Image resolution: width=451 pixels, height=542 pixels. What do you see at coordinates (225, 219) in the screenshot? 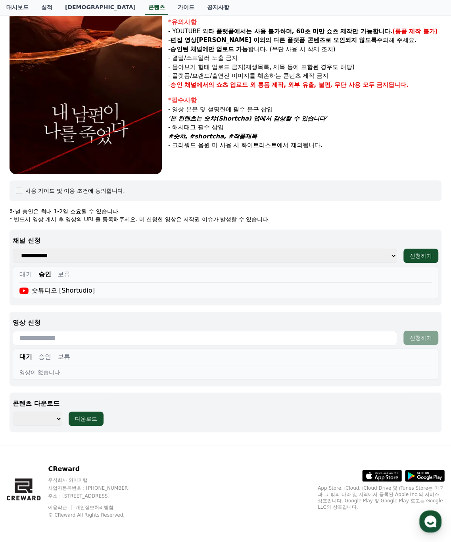
I see `p: * 반드시 영상 게시 후 영상의 URL을 등록해주세요. 미 신청한 영상은 저작권 이슈가 발생할 수 있습니다.` at bounding box center [225, 219].